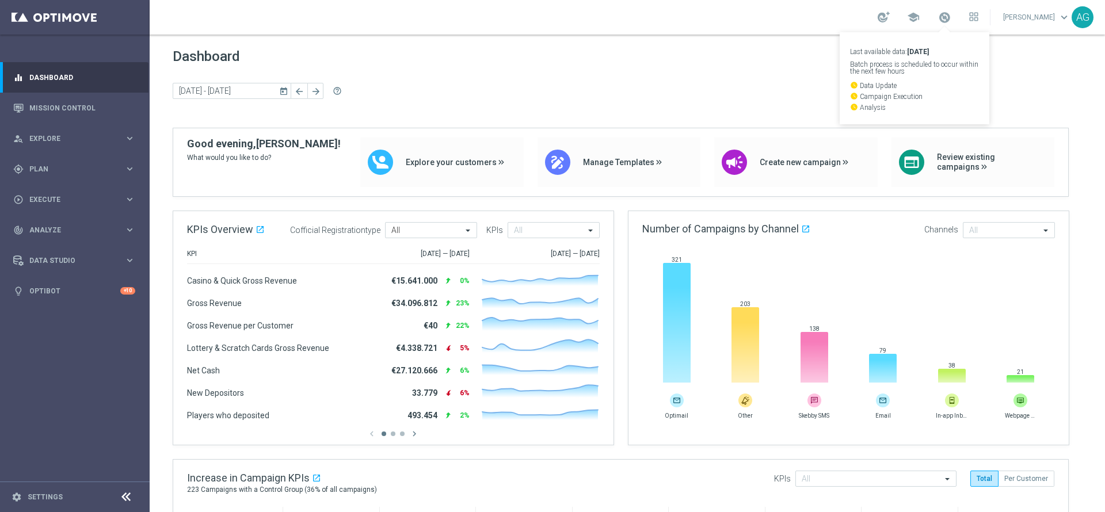  Describe the element at coordinates (68, 230) in the screenshot. I see `div: Analyze` at that location.